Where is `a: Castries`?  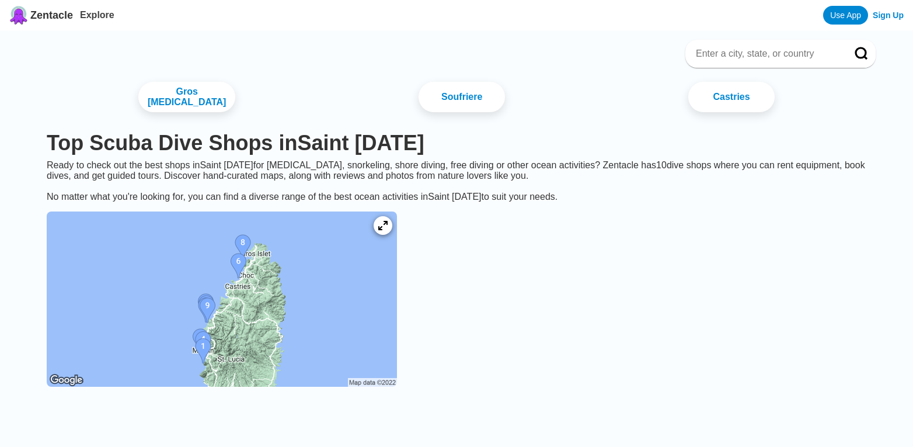
a: Castries is located at coordinates (731, 97).